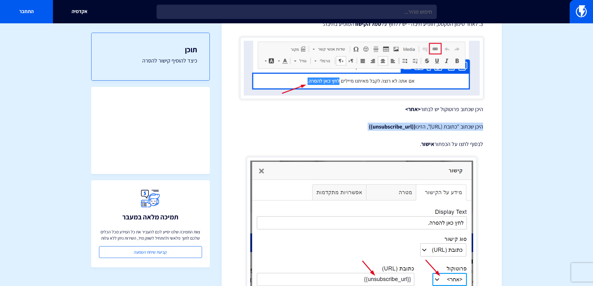 This screenshot has width=593, height=286. What do you see at coordinates (361, 127) in the screenshot?
I see `p: היכן שכתוב "כתובת (URL)", הזינו` at bounding box center [361, 127].